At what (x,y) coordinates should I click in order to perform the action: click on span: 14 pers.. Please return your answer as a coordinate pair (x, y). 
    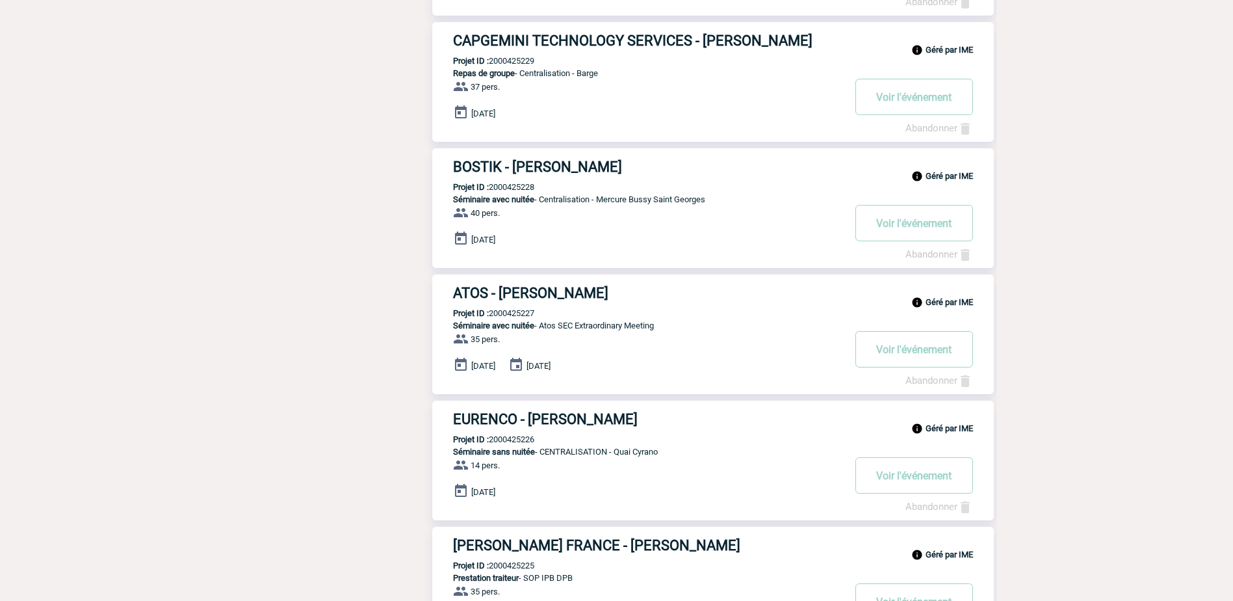
    Looking at the image, I should click on (485, 465).